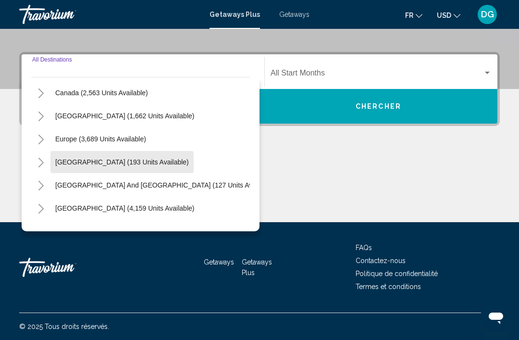  What do you see at coordinates (397, 274) in the screenshot?
I see `span: Politique de confidentialité` at bounding box center [397, 274].